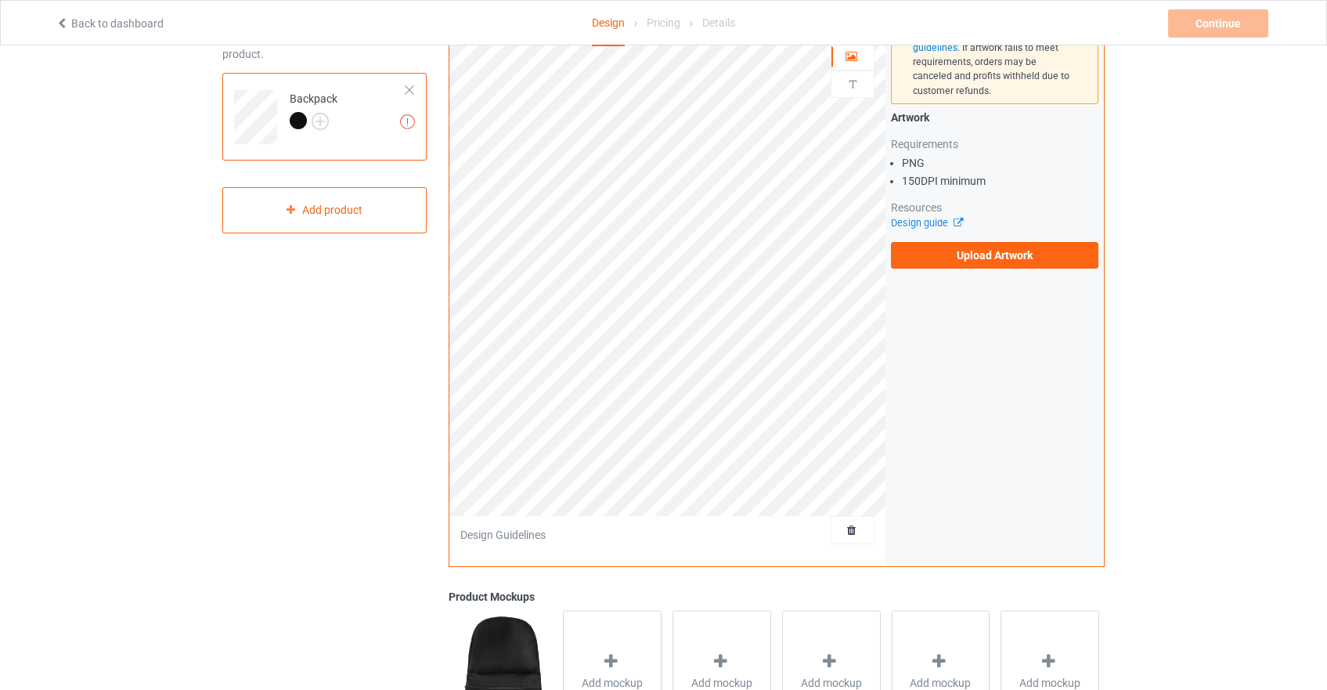  Describe the element at coordinates (1000, 163) in the screenshot. I see `li: PNG` at that location.